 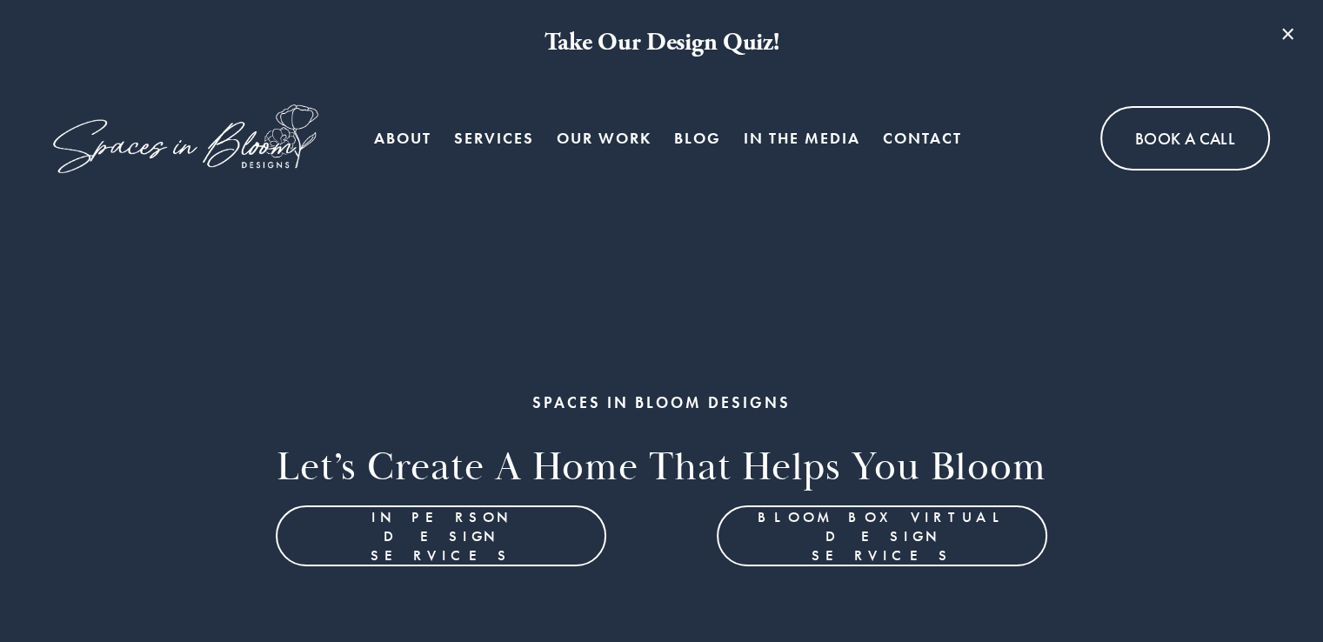 I want to click on a: Bloom Box Virtual Design Services, so click(x=882, y=536).